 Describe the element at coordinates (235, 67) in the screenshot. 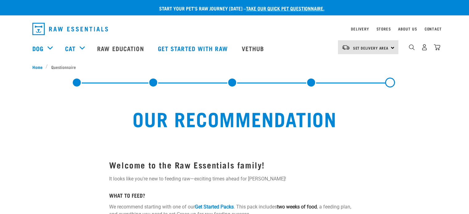

I see `nav: breadcrumbs` at that location.